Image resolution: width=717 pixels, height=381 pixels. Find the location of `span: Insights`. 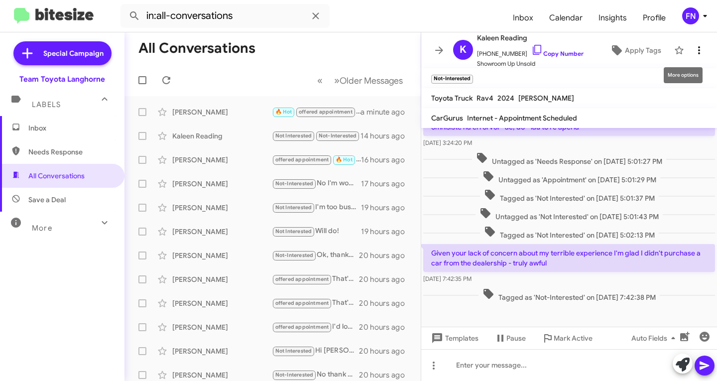

span: Insights is located at coordinates (612, 18).